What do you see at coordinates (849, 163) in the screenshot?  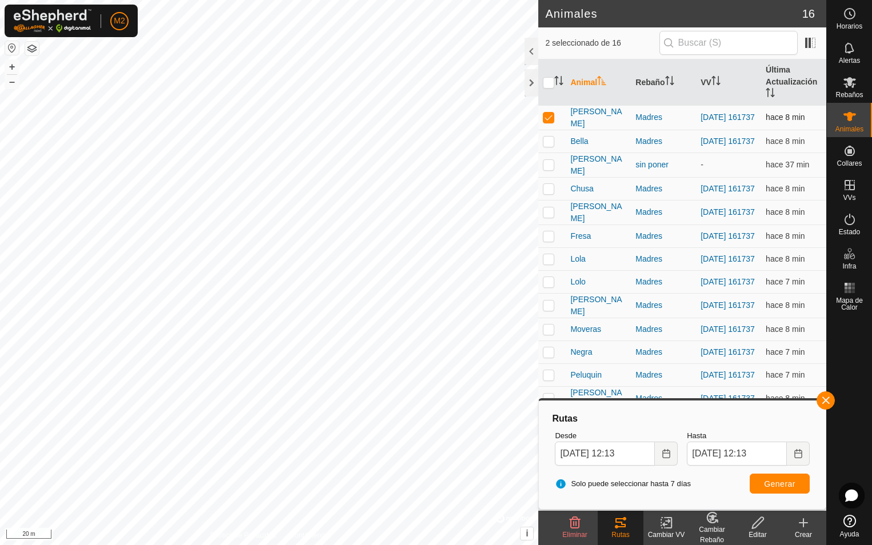 I see `span: Collares` at bounding box center [849, 163].